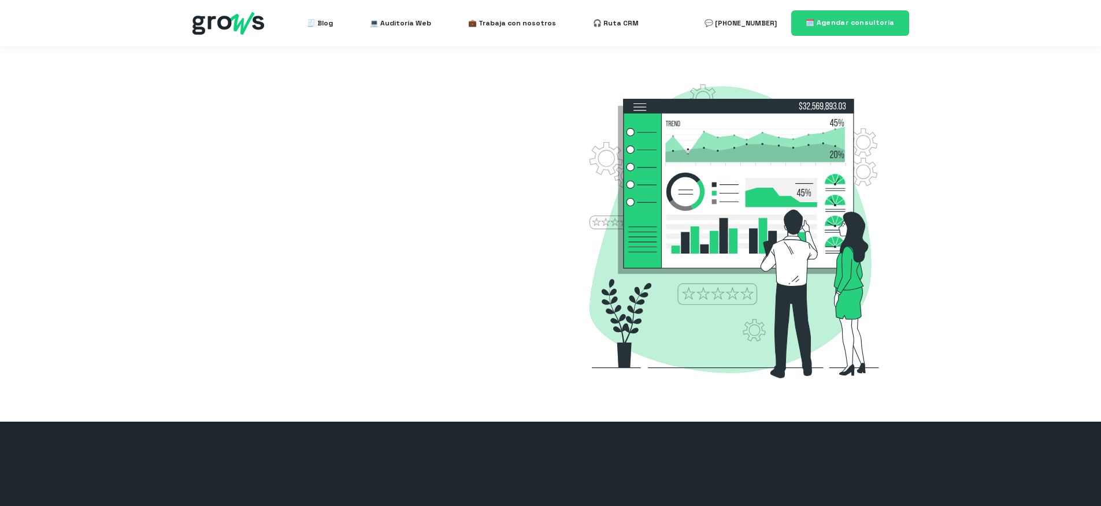  Describe the element at coordinates (512, 23) in the screenshot. I see `span: 💼 Trabaja con nosotros` at that location.